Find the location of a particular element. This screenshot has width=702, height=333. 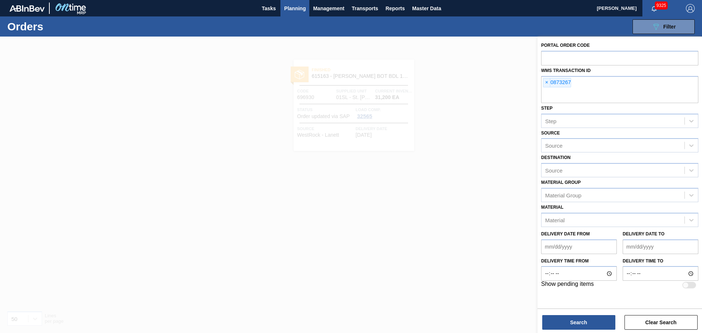

label: Show pending items is located at coordinates (567, 285).